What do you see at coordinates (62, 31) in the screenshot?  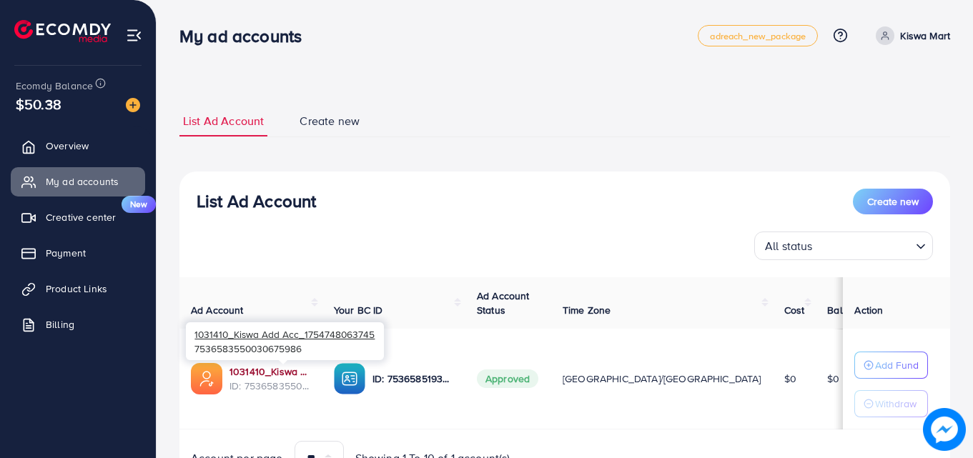 I see `a: logo` at bounding box center [62, 31].